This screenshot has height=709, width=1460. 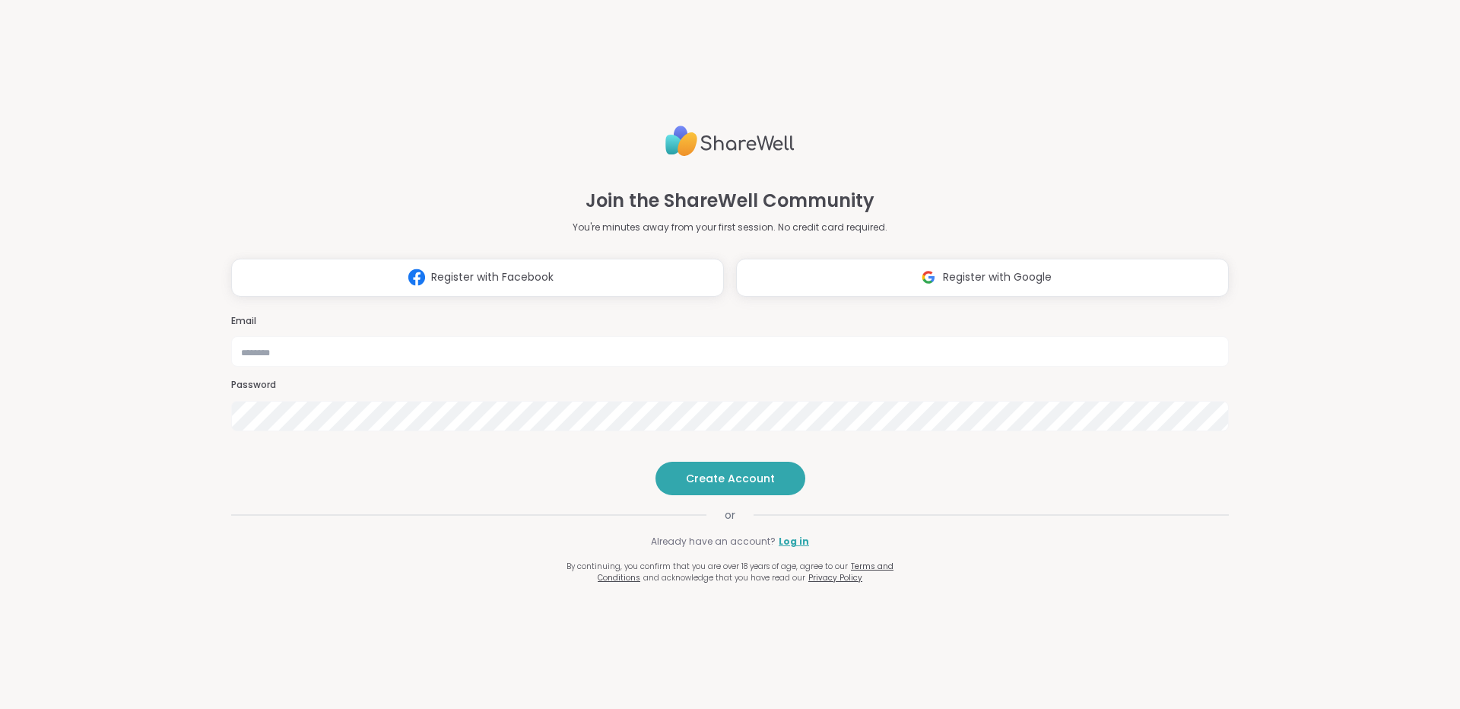 I want to click on button: Create Account, so click(x=730, y=478).